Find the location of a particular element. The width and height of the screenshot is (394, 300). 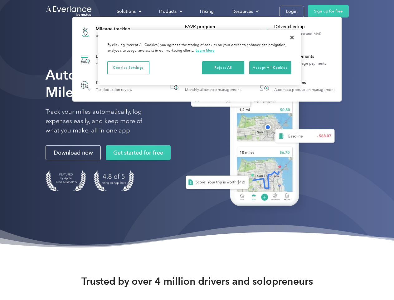

a: Get started for free is located at coordinates (138, 153).